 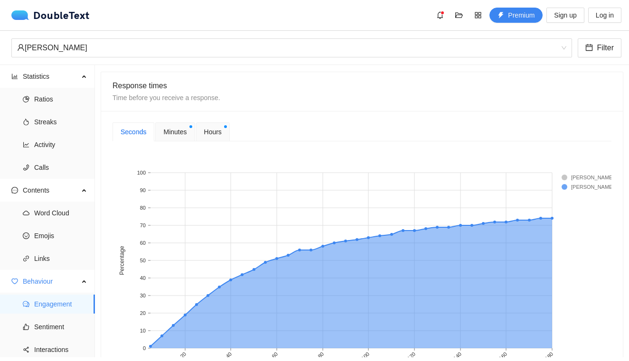 What do you see at coordinates (440, 15) in the screenshot?
I see `span: bell` at bounding box center [440, 15].